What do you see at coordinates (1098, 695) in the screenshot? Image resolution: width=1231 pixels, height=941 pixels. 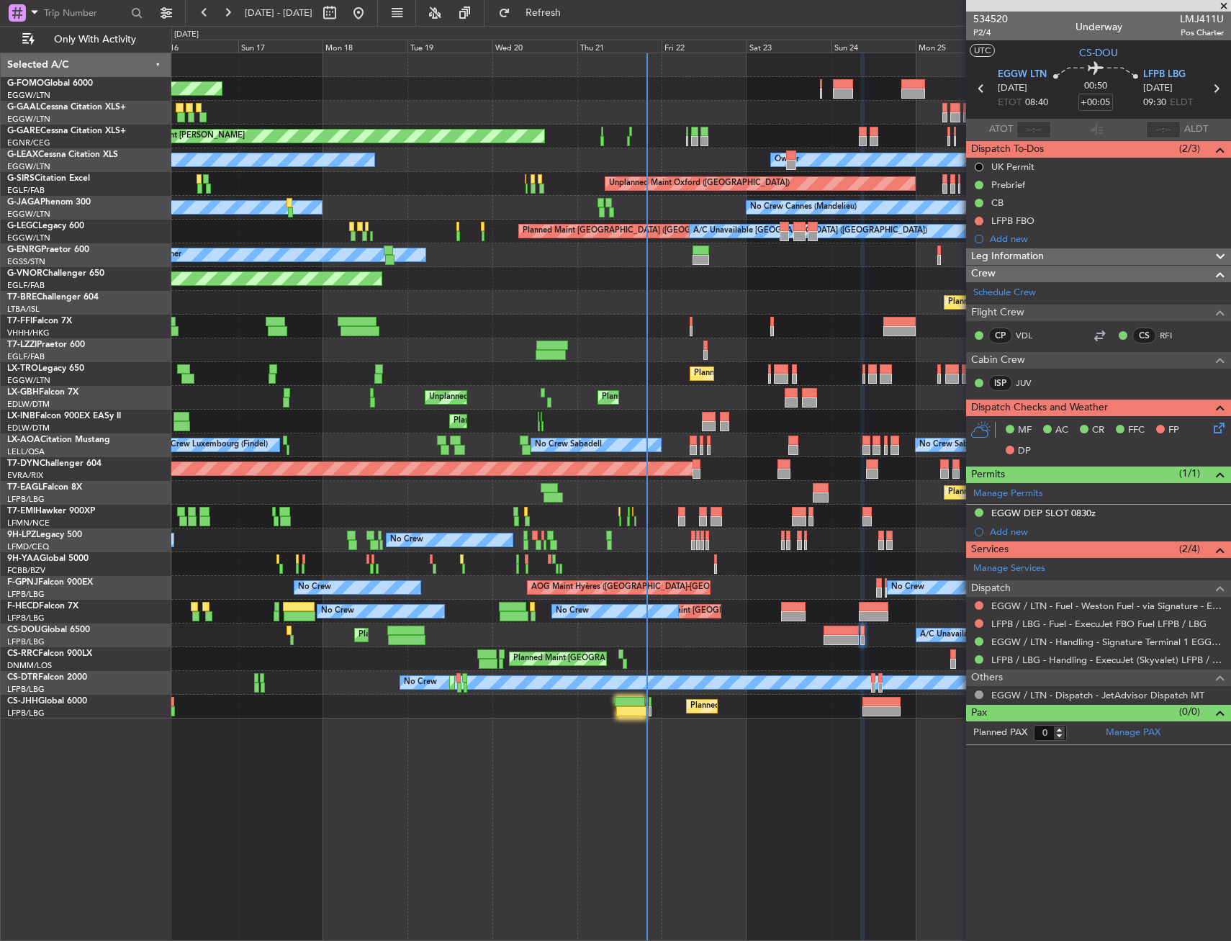 I see `a: EGGW / LTN - Dispatch - JetAdvisor Dispatch MT` at bounding box center [1098, 695].